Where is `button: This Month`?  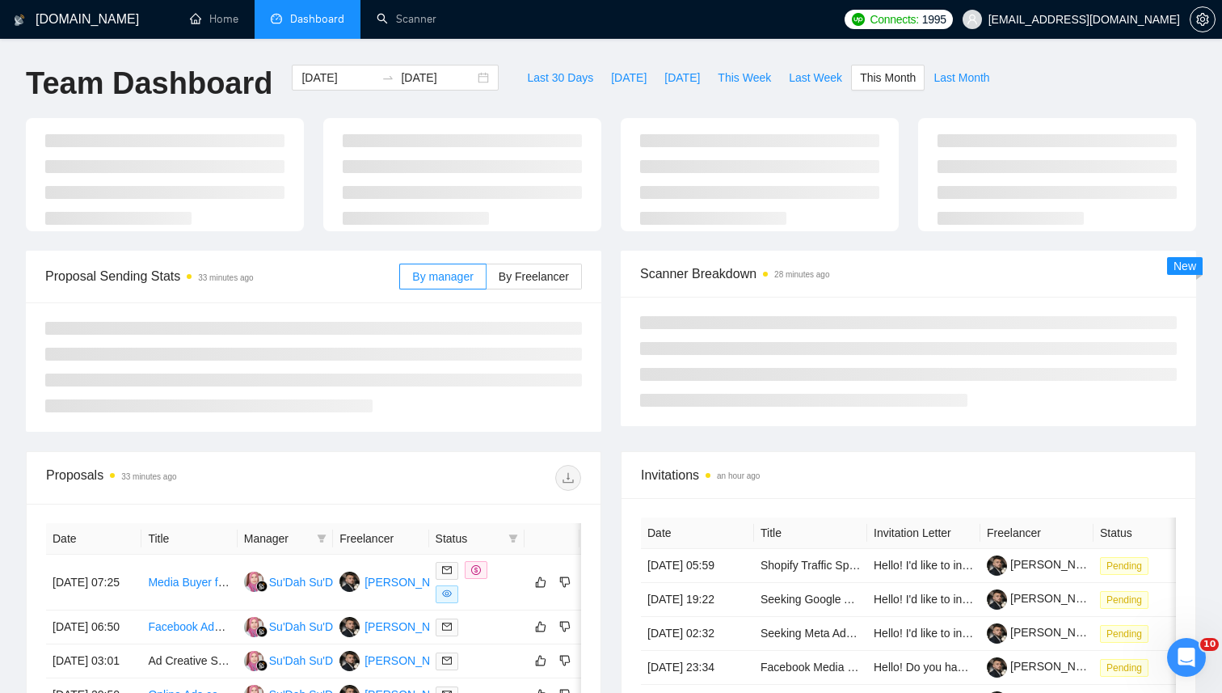
button: This Month is located at coordinates (887, 78).